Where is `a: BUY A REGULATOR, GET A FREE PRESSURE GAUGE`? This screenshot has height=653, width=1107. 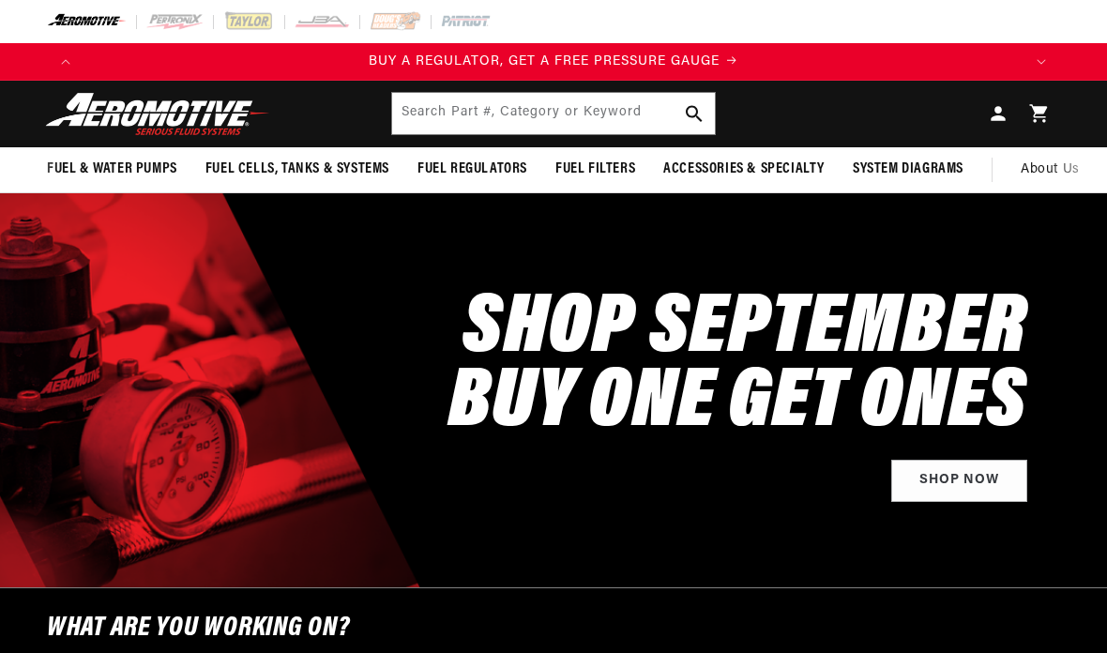
a: BUY A REGULATOR, GET A FREE PRESSURE GAUGE is located at coordinates (553, 62).